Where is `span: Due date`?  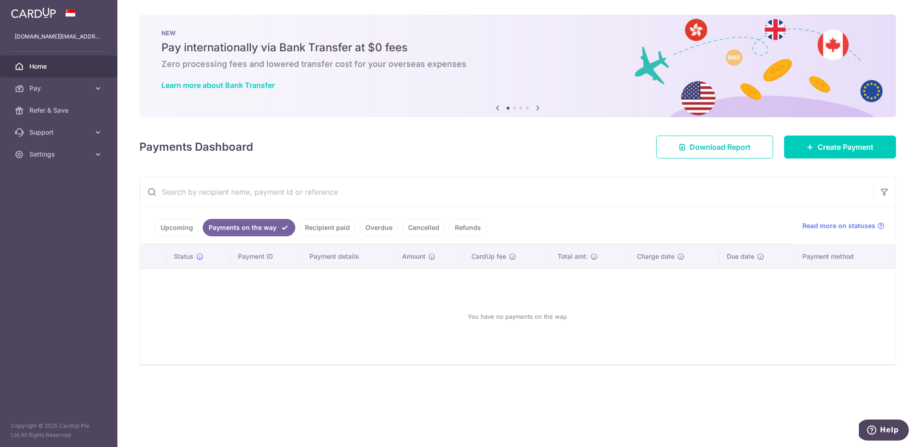
span: Due date is located at coordinates (740, 257).